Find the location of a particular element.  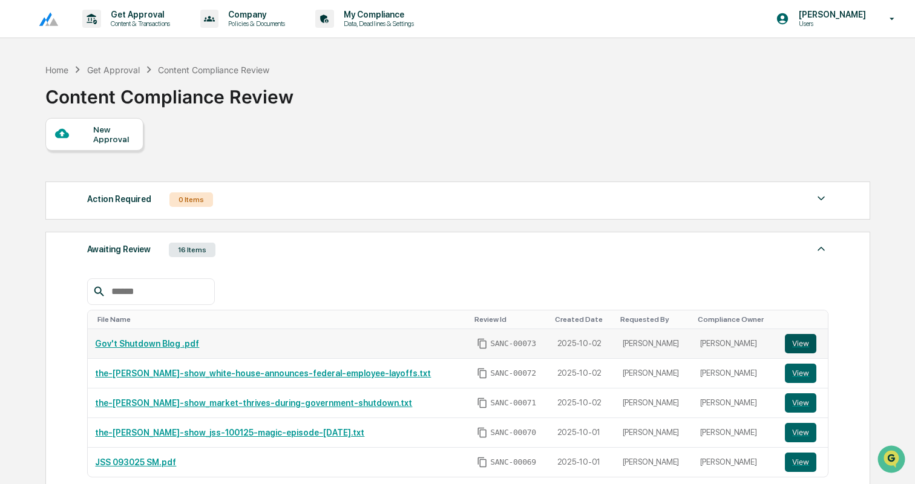

a: 🗄️Attestations is located at coordinates (119, 159).